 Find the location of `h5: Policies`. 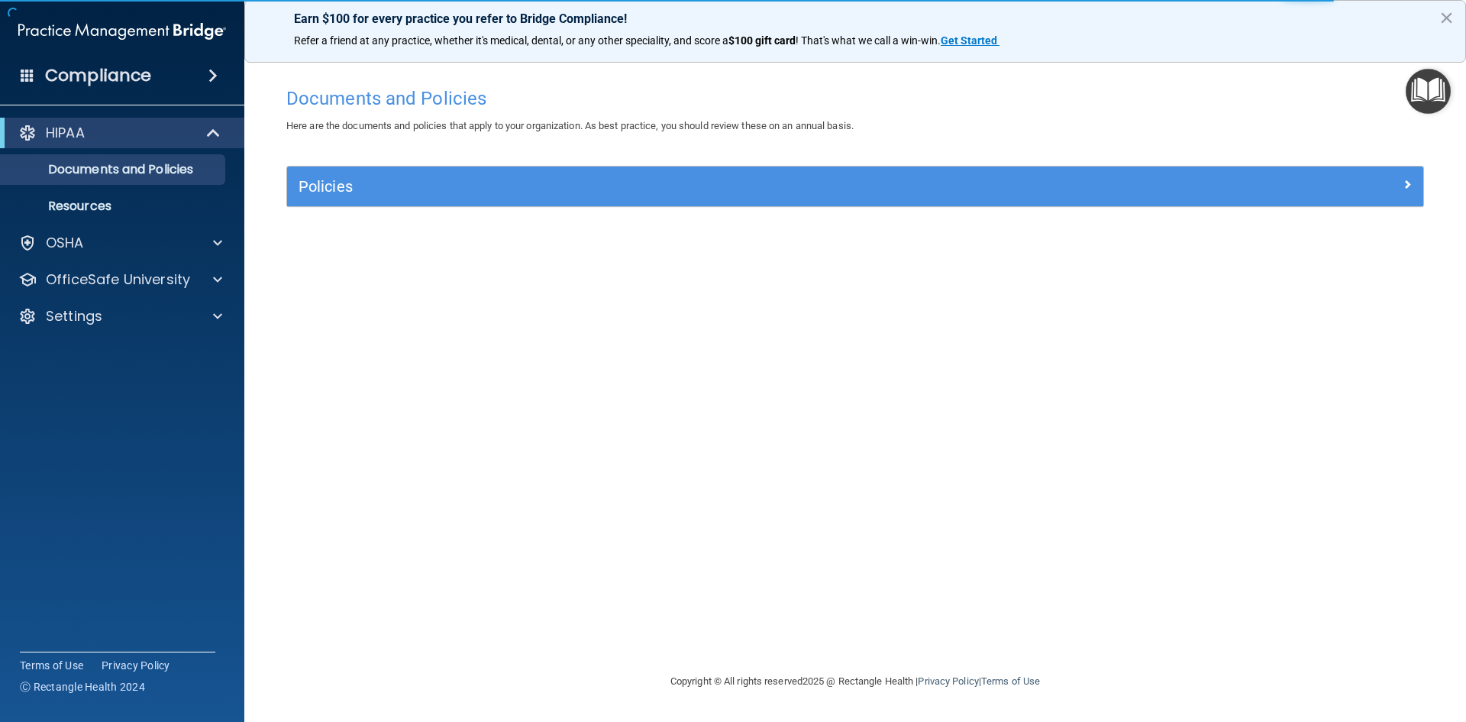

h5: Policies is located at coordinates (713, 186).